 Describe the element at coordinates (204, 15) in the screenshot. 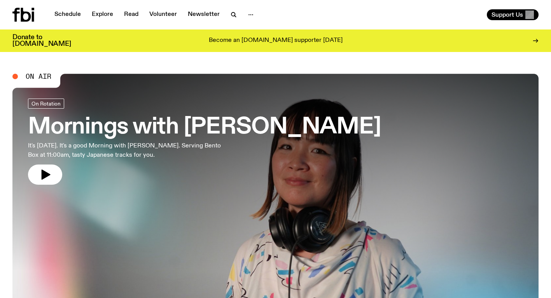

I see `a: Newsletter` at that location.